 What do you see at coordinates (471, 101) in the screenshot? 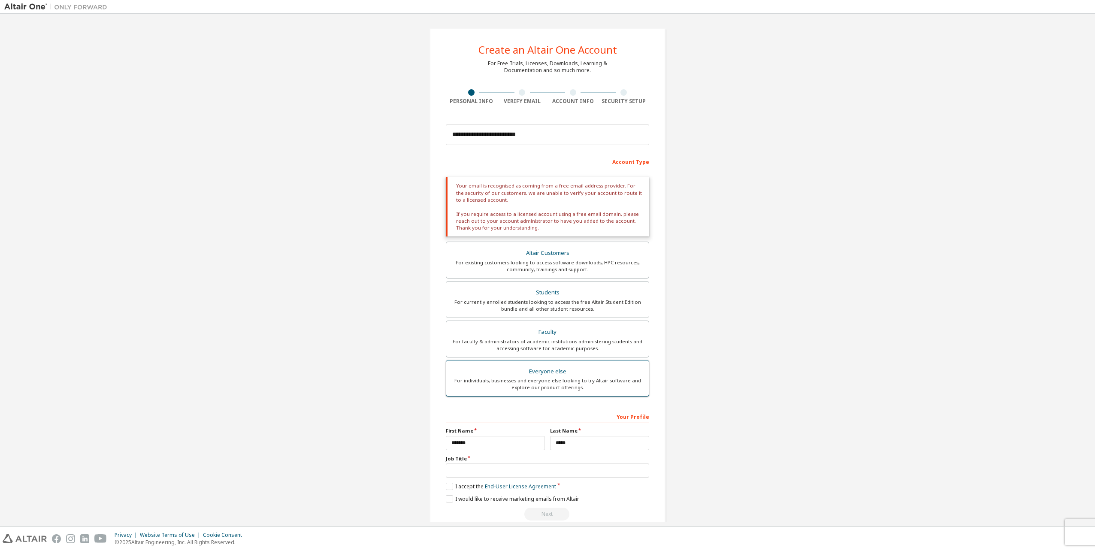
I see `div: Personal Info` at bounding box center [471, 101].